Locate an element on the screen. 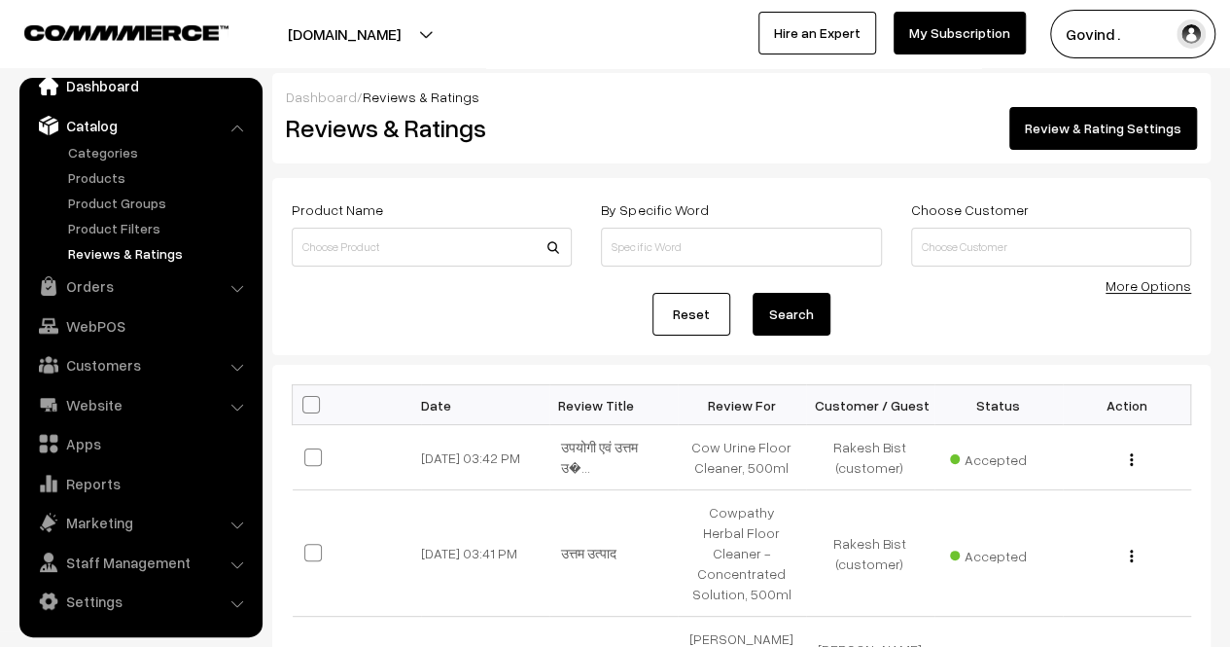  a: Staff Management is located at coordinates (140, 562).